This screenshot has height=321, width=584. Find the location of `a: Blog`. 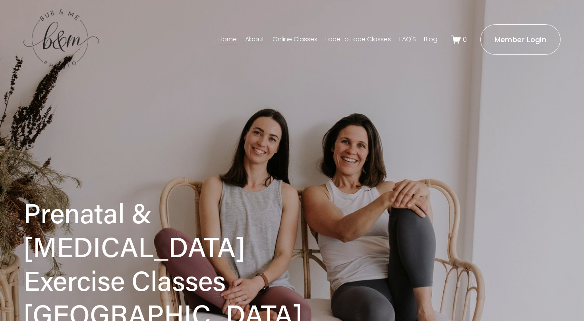

a: Blog is located at coordinates (430, 40).